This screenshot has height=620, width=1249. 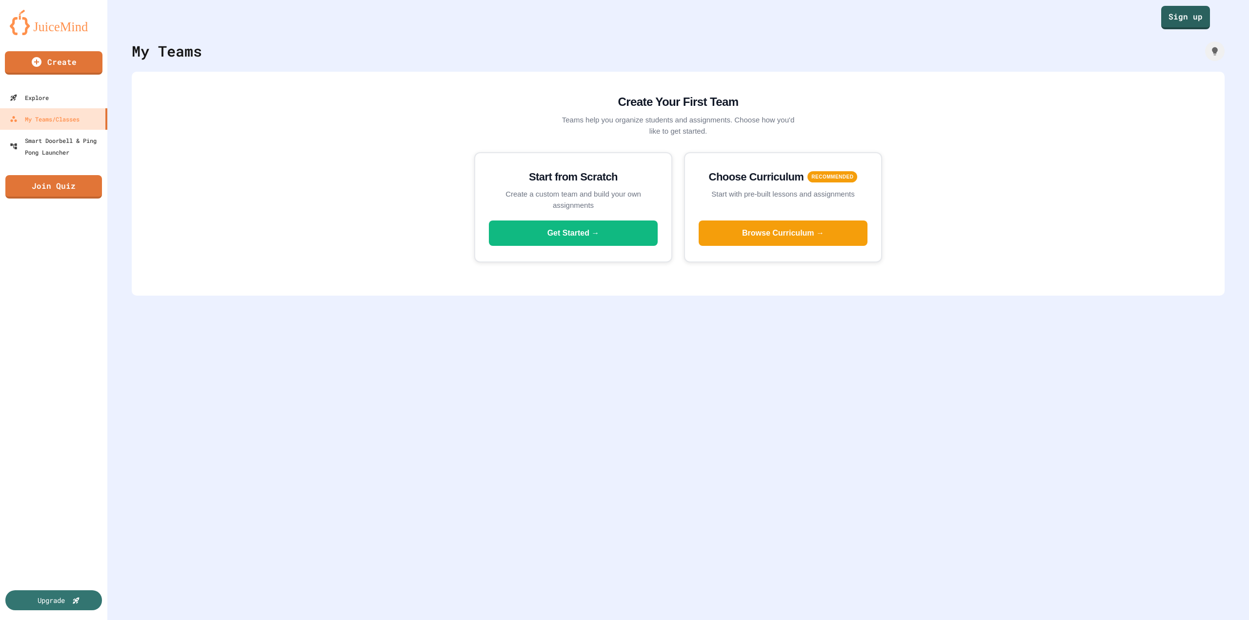 I want to click on div: Explore, so click(x=29, y=98).